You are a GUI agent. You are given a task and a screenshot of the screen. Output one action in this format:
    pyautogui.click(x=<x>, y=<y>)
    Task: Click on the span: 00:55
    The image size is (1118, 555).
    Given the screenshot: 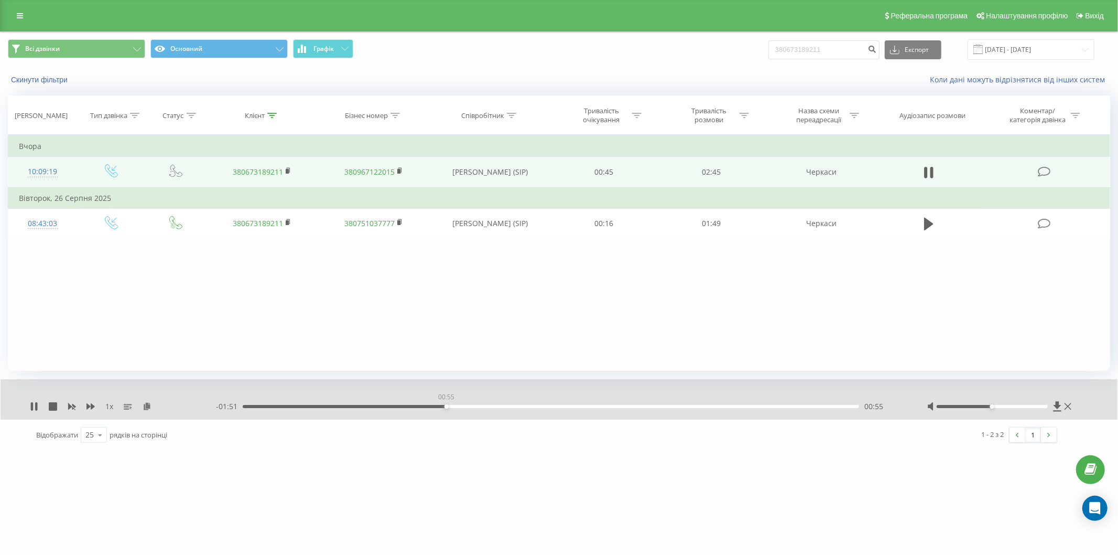 What is the action you would take?
    pyautogui.click(x=874, y=406)
    